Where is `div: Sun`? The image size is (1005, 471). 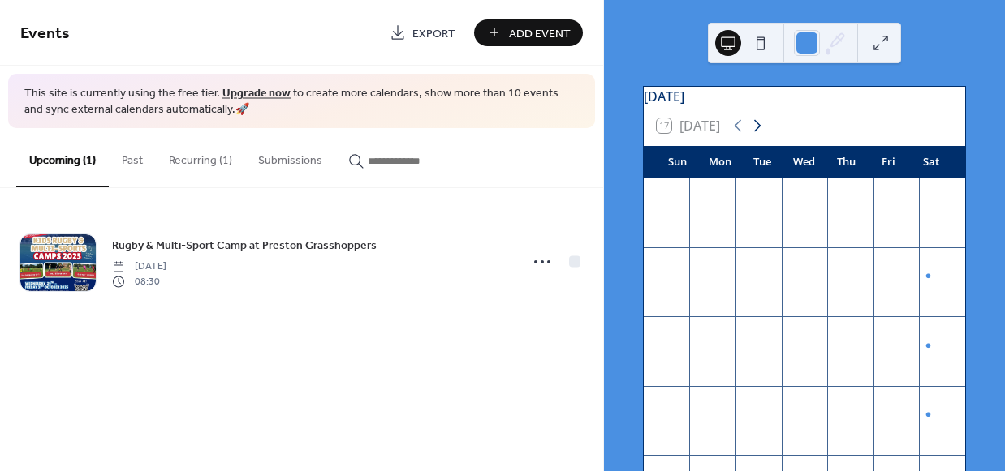 div: Sun is located at coordinates (678, 162).